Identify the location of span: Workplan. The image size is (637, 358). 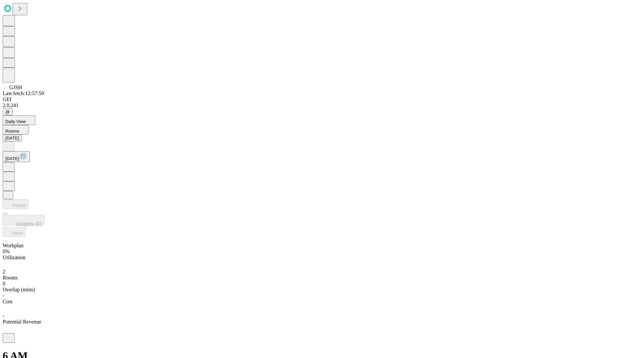
(13, 245).